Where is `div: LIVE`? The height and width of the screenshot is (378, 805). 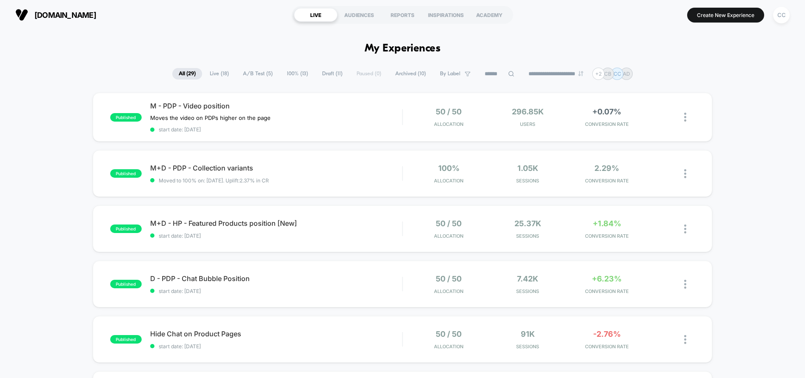 div: LIVE is located at coordinates (316, 15).